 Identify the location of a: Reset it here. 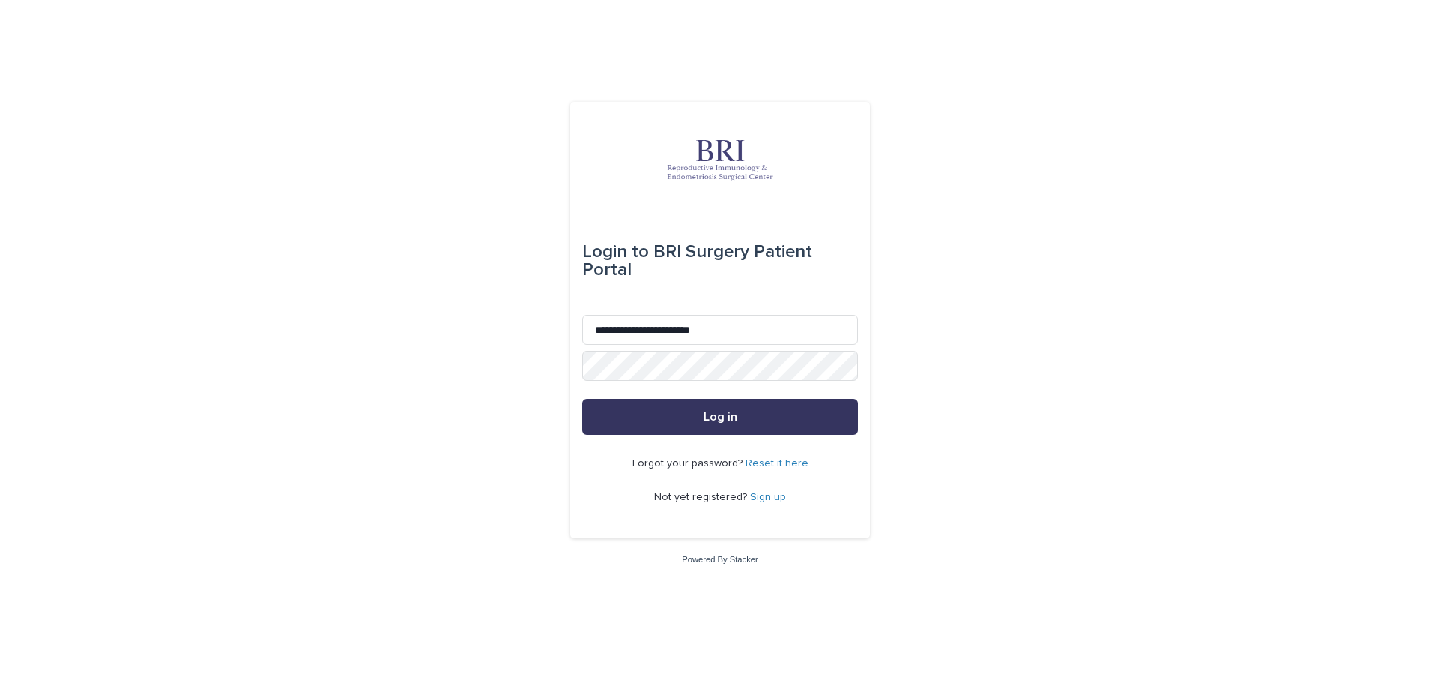
(777, 464).